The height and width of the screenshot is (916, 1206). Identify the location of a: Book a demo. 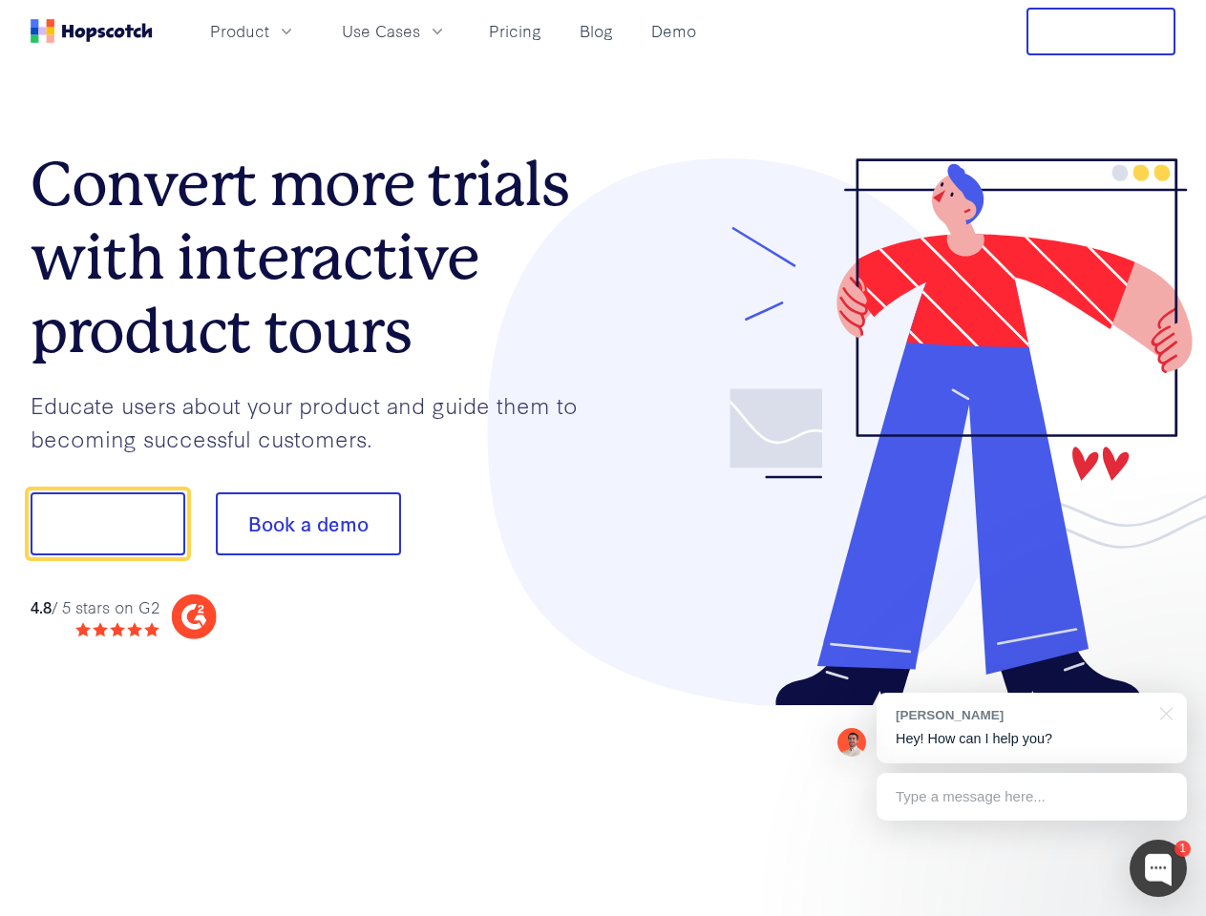
(308, 524).